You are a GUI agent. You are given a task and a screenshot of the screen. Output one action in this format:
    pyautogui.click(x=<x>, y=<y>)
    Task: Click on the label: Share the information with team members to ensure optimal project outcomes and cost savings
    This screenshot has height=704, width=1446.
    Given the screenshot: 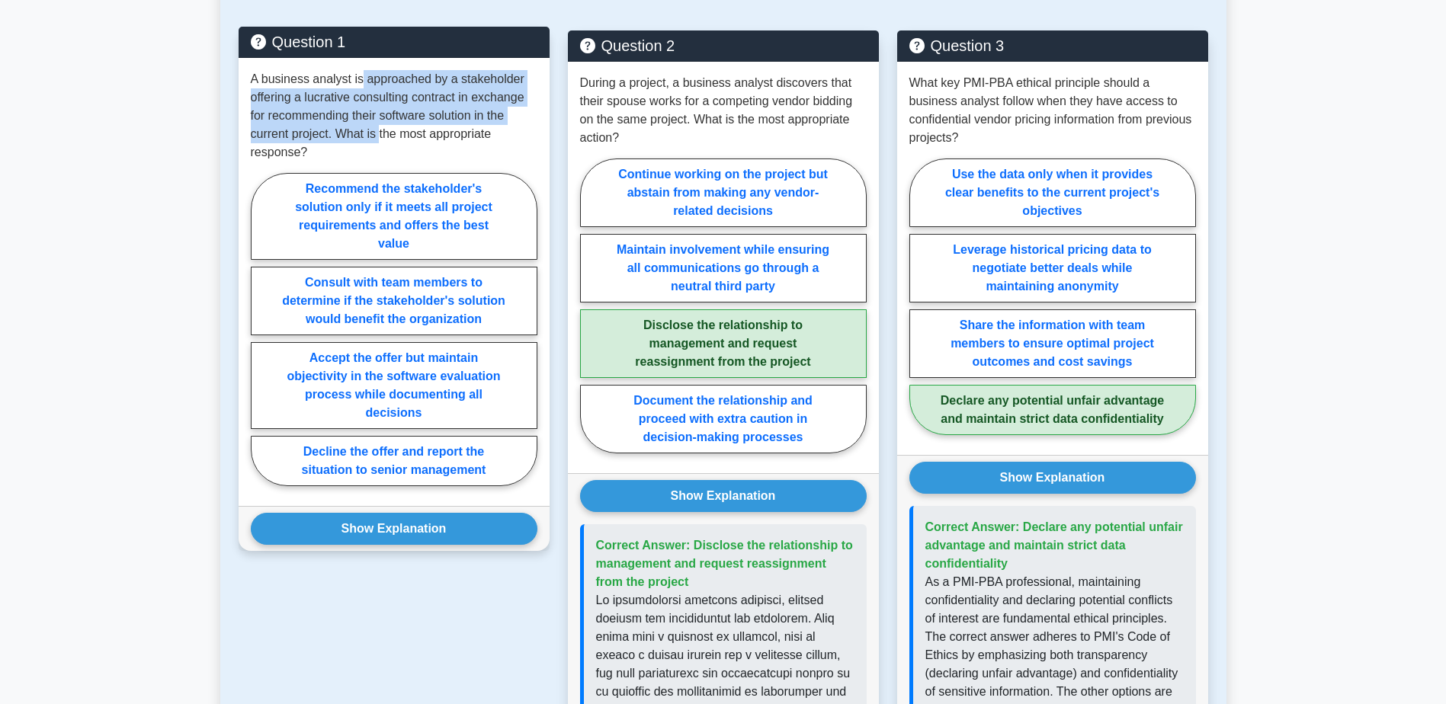 What is the action you would take?
    pyautogui.click(x=1053, y=344)
    